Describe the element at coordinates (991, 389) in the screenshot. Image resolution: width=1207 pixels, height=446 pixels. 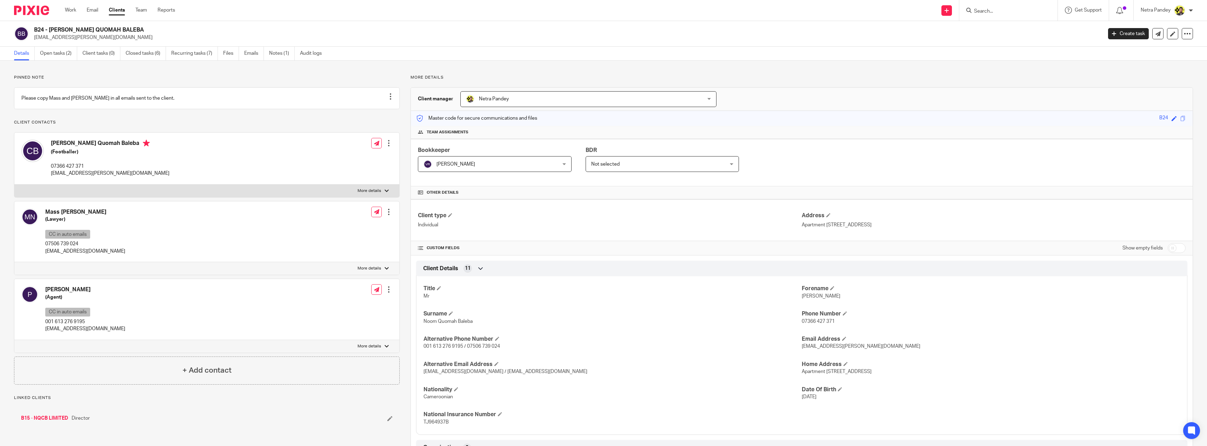
I see `h4: Date Of Birth` at that location.